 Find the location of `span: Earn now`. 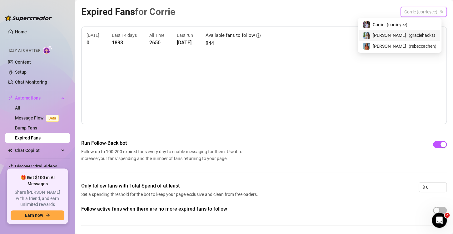

span: Earn now is located at coordinates (34, 215).